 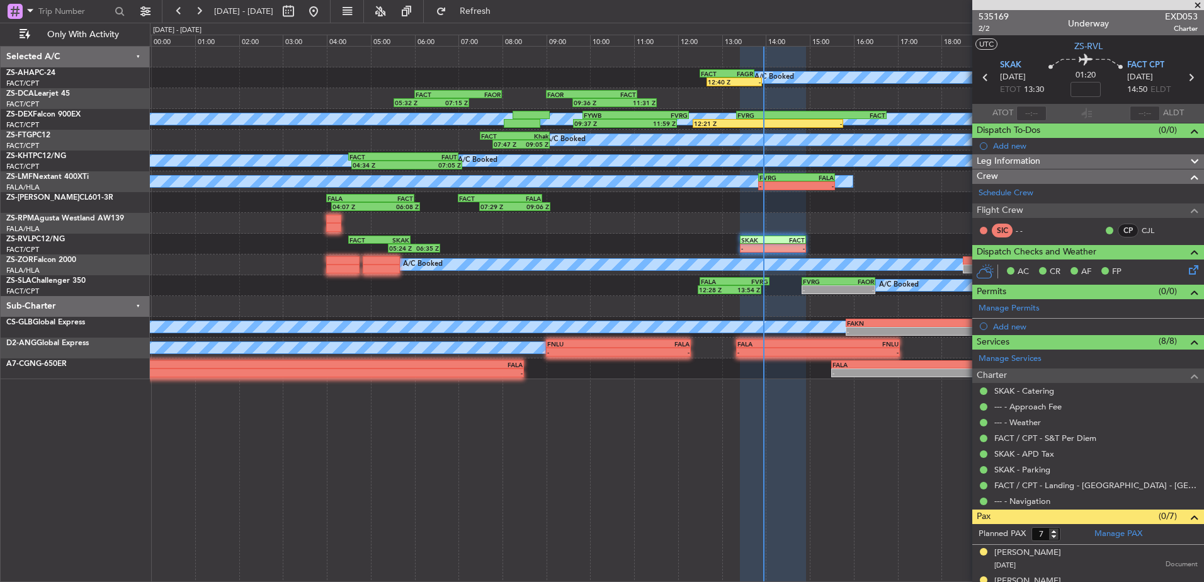 I want to click on span: Dispatch To-Dos, so click(x=1008, y=130).